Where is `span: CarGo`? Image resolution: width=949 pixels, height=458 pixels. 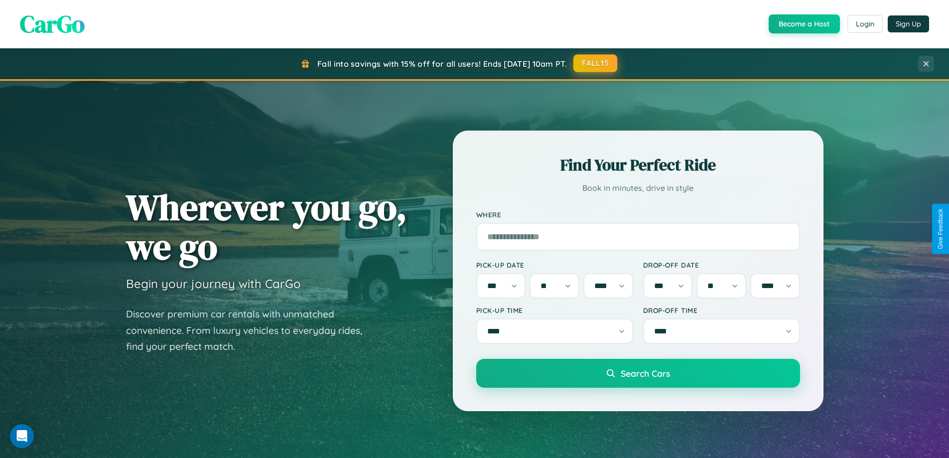
span: CarGo is located at coordinates (52, 24).